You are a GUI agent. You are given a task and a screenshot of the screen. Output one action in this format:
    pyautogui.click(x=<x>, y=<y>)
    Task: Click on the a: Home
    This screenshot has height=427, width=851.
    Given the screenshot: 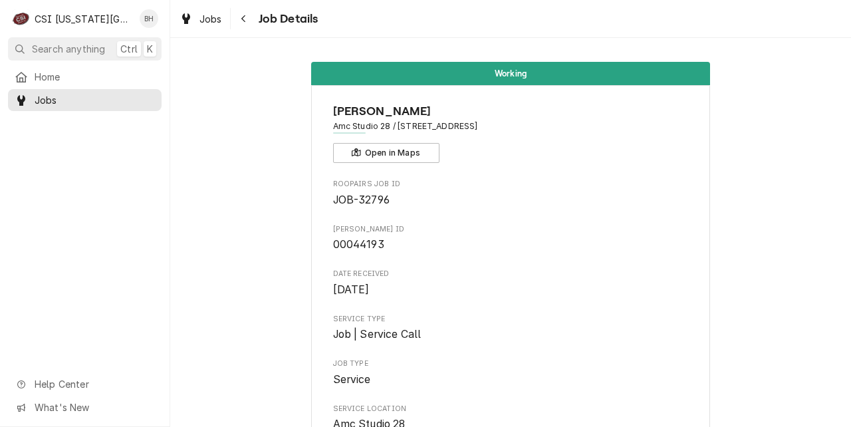 What is the action you would take?
    pyautogui.click(x=84, y=76)
    